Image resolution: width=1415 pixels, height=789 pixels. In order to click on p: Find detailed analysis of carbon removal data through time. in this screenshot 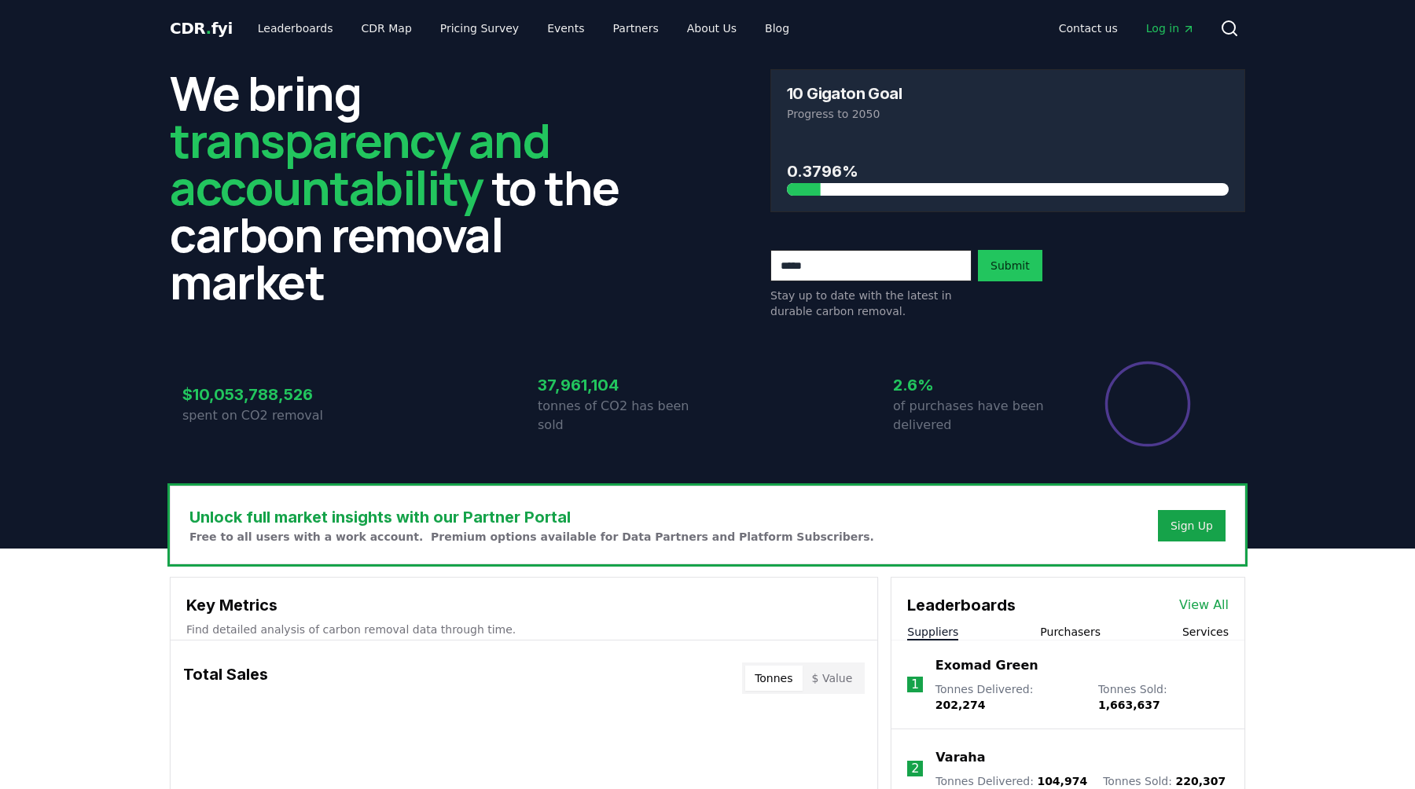, I will do `click(523, 630)`.